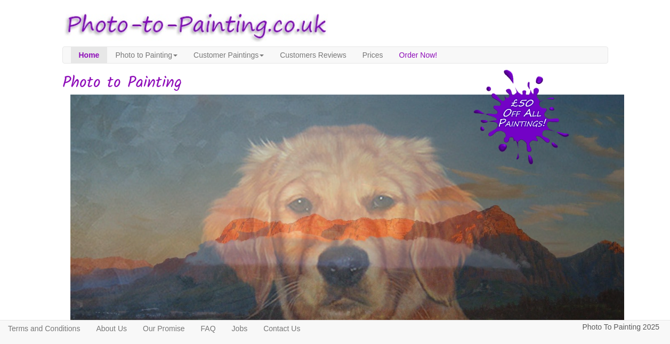  What do you see at coordinates (111, 328) in the screenshot?
I see `a: About Us` at bounding box center [111, 328].